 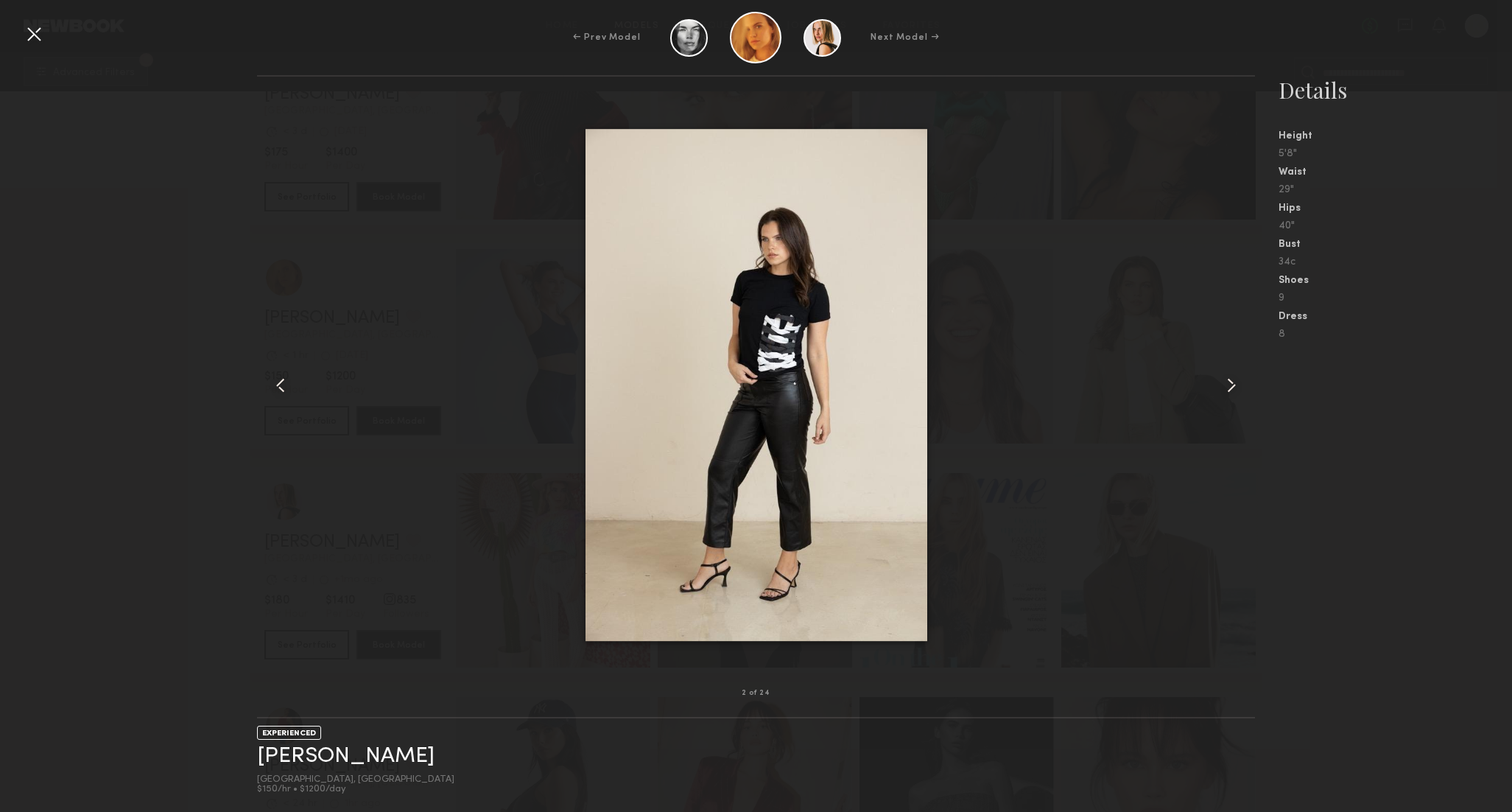 I want to click on div: Waist, so click(x=1395, y=172).